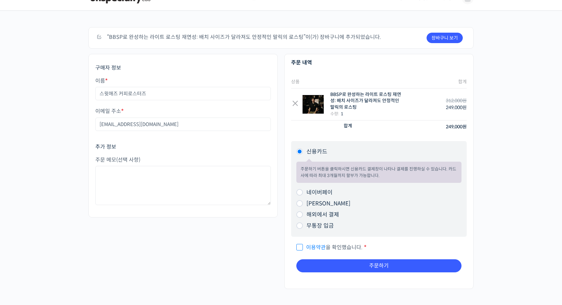 This screenshot has width=562, height=305. I want to click on bdi: 312,000, so click(457, 101).